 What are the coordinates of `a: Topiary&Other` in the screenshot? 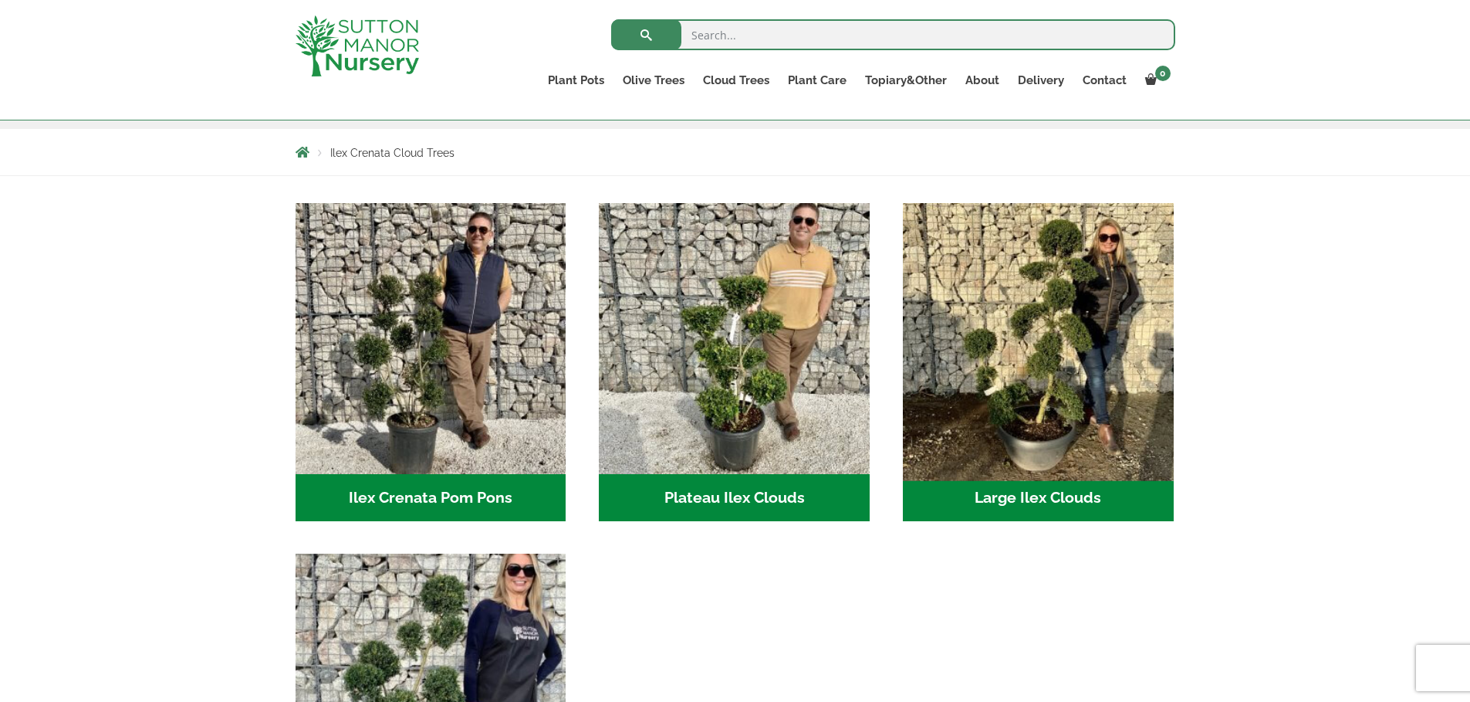 It's located at (906, 80).